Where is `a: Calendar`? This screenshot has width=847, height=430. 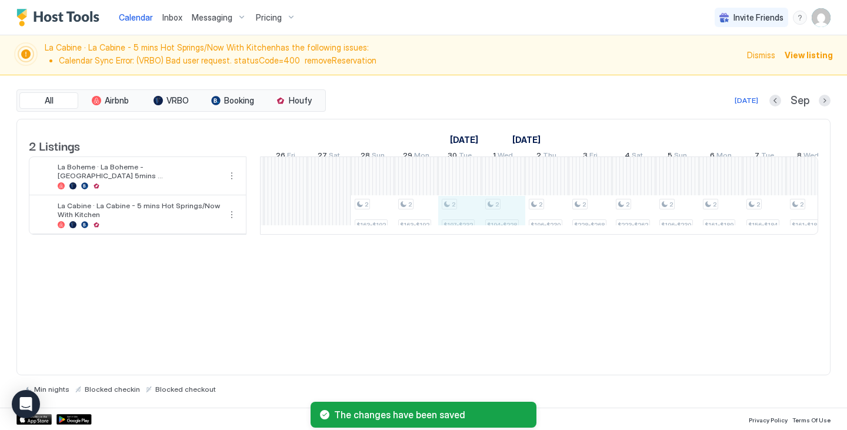
a: Calendar is located at coordinates (136, 17).